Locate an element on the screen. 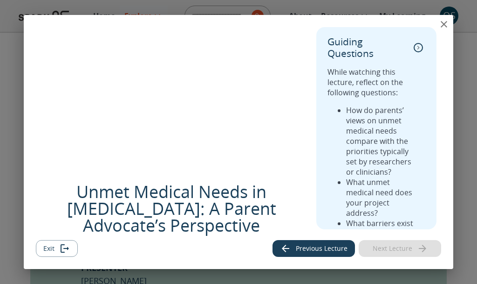 This screenshot has width=477, height=284. button: Previous lecture is located at coordinates (314, 248).